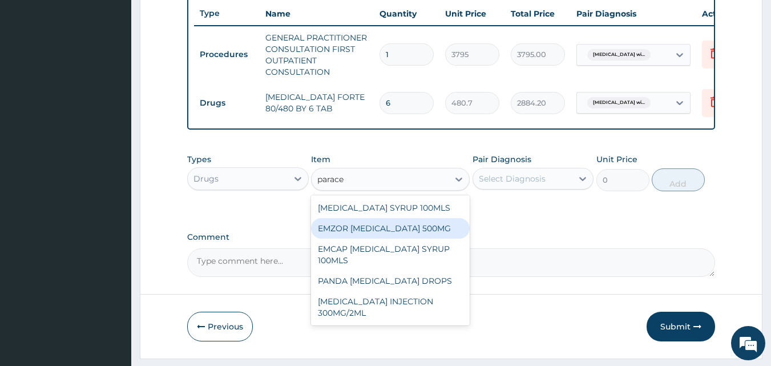  What do you see at coordinates (111, 264) in the screenshot?
I see `textarea: Type your message and hit 'Enter'` at bounding box center [111, 264].